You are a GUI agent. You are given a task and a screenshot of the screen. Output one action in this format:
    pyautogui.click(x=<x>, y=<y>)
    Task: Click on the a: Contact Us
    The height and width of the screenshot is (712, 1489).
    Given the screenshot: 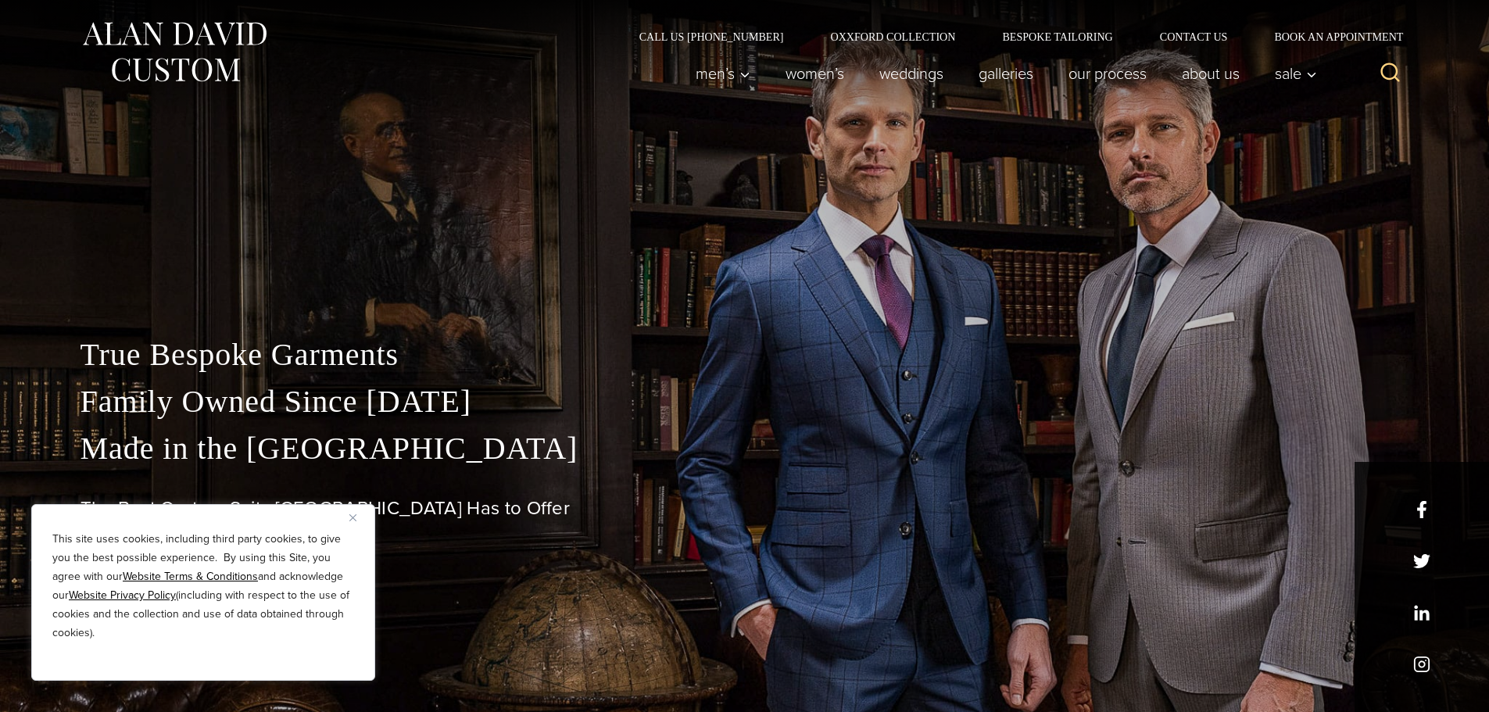 What is the action you would take?
    pyautogui.click(x=1194, y=37)
    